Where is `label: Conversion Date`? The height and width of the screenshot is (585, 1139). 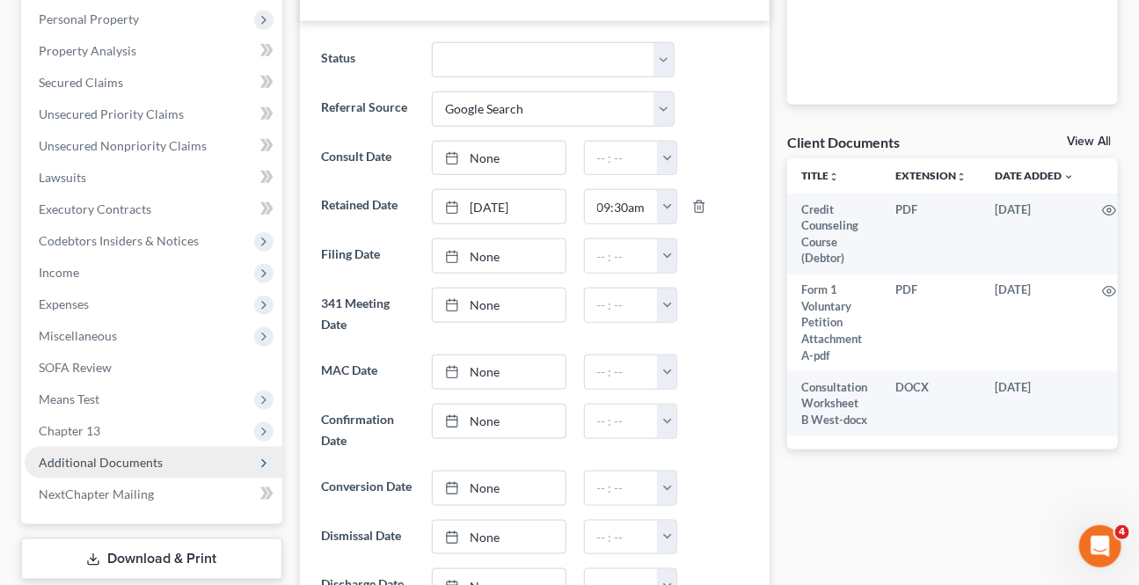 label: Conversion Date is located at coordinates (368, 488).